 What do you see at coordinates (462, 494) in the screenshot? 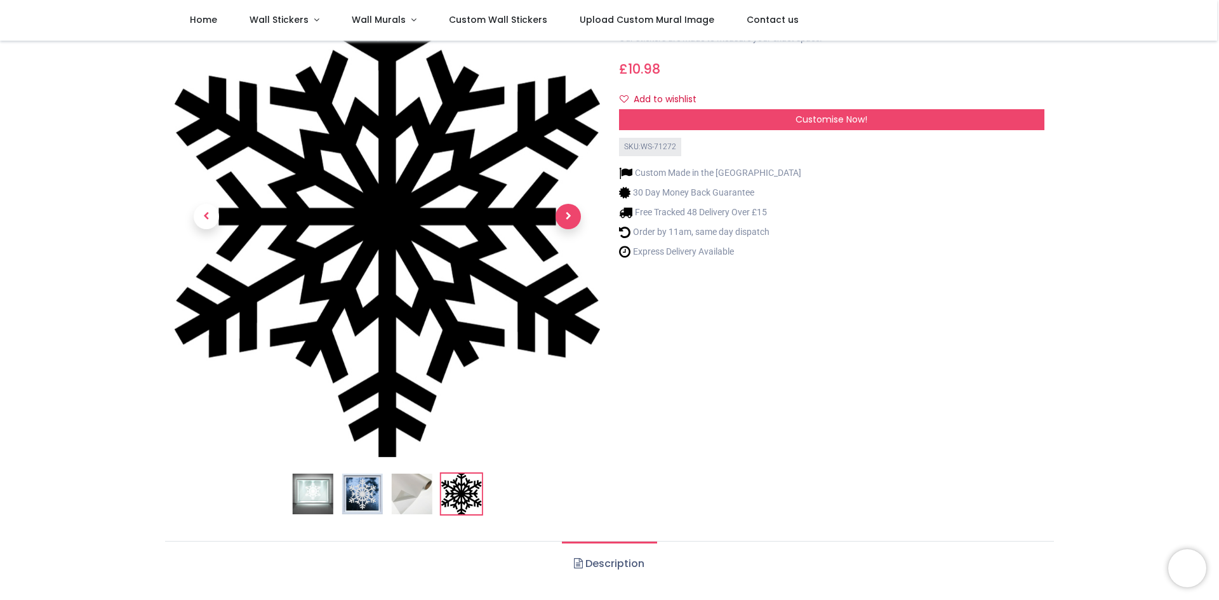
I see `img: WS-71272-04` at bounding box center [462, 494].